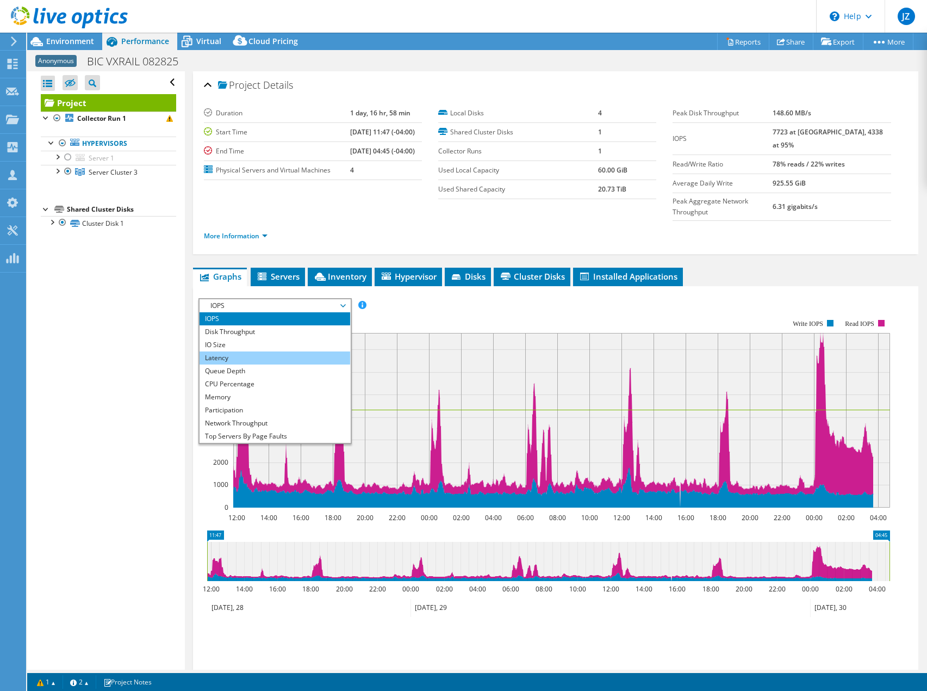  Describe the element at coordinates (723, 164) in the screenshot. I see `label: Read/Write Ratio` at that location.